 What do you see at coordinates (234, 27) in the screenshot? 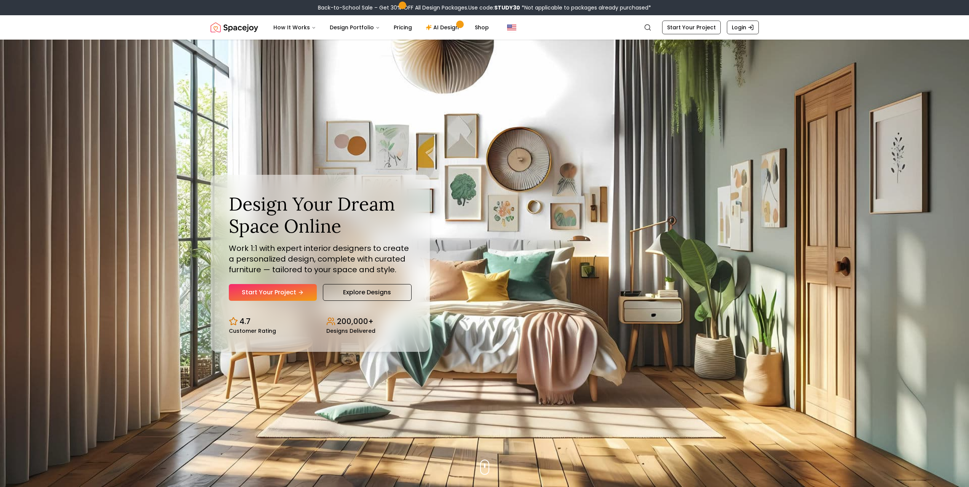
I see `img: Spacejoy Logo` at bounding box center [234, 27].